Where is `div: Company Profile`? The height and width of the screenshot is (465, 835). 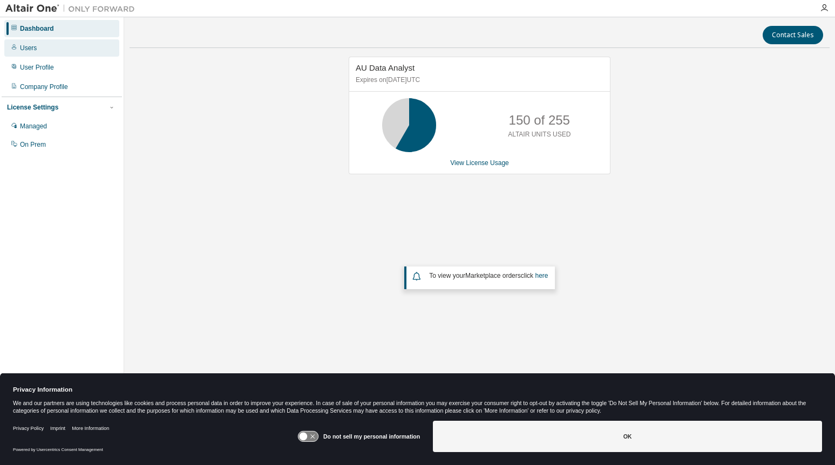 div: Company Profile is located at coordinates (44, 87).